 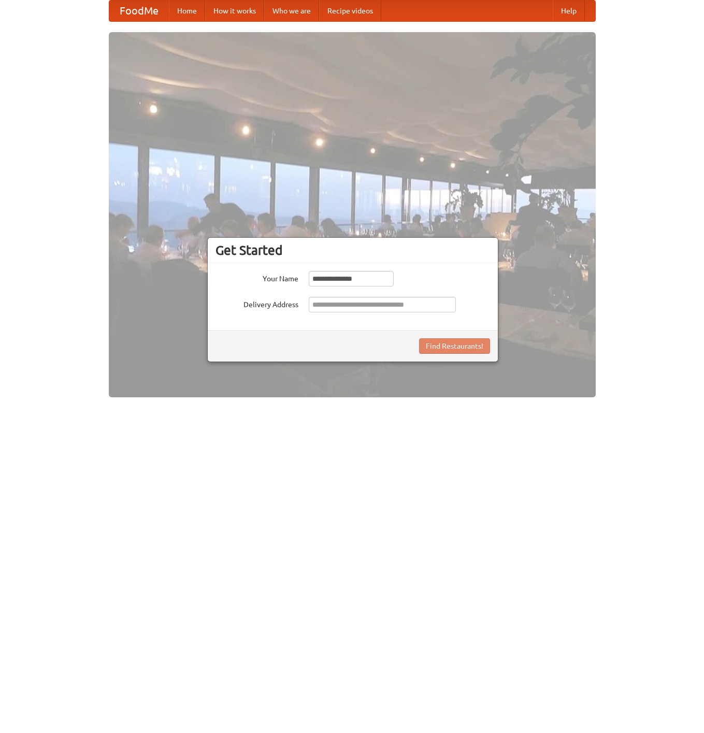 What do you see at coordinates (353, 250) in the screenshot?
I see `h3: Get Started` at bounding box center [353, 250].